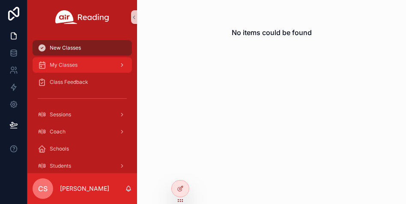 The height and width of the screenshot is (204, 406). What do you see at coordinates (271, 33) in the screenshot?
I see `h2: No items could be found` at bounding box center [271, 33].